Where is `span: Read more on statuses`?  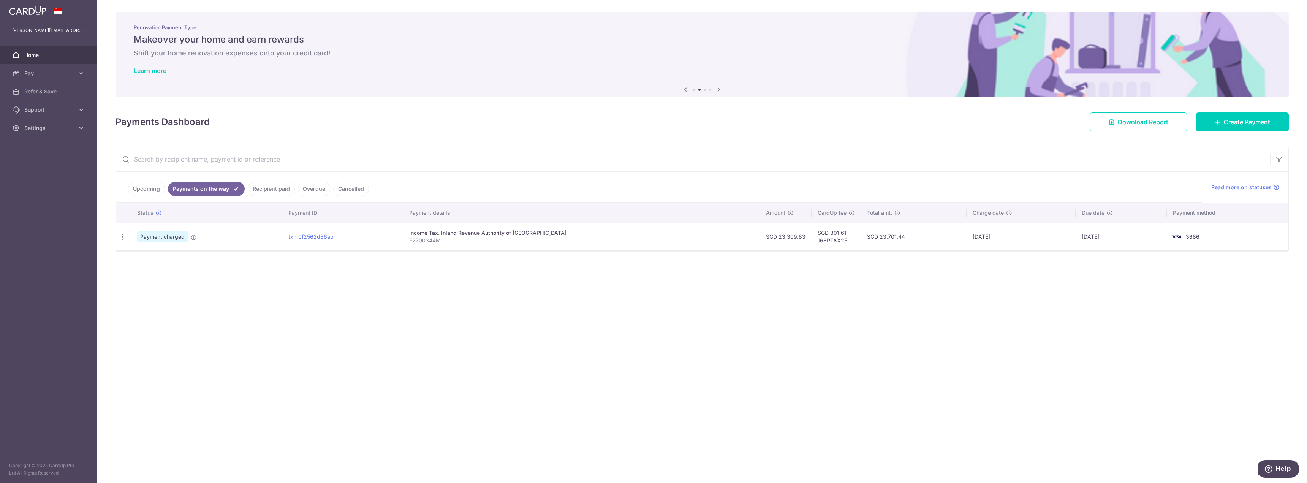 span: Read more on statuses is located at coordinates (1241, 187).